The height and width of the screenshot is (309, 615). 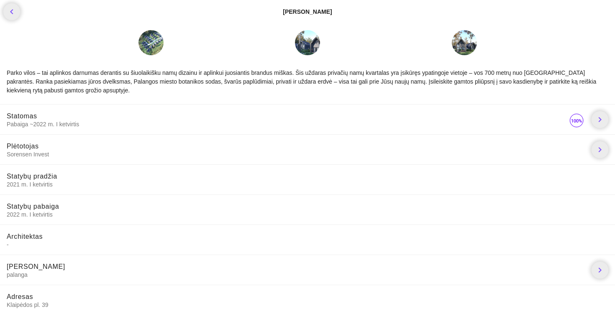 What do you see at coordinates (12, 12) in the screenshot?
I see `a: chevron_left` at bounding box center [12, 12].